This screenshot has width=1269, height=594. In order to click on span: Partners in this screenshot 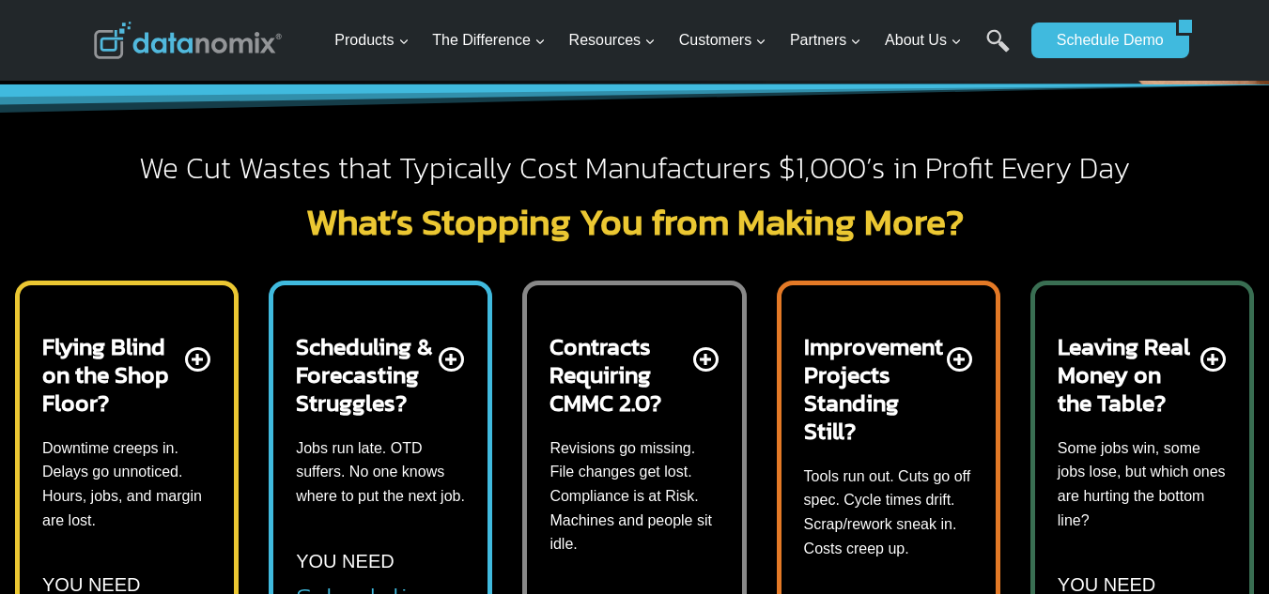, I will do `click(825, 40)`.